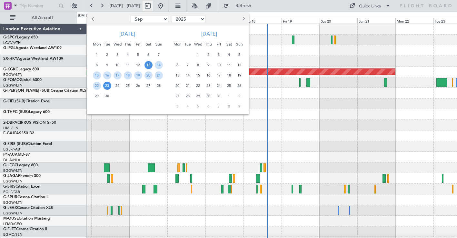 This screenshot has width=457, height=238. Describe the element at coordinates (219, 96) in the screenshot. I see `span: 31` at that location.